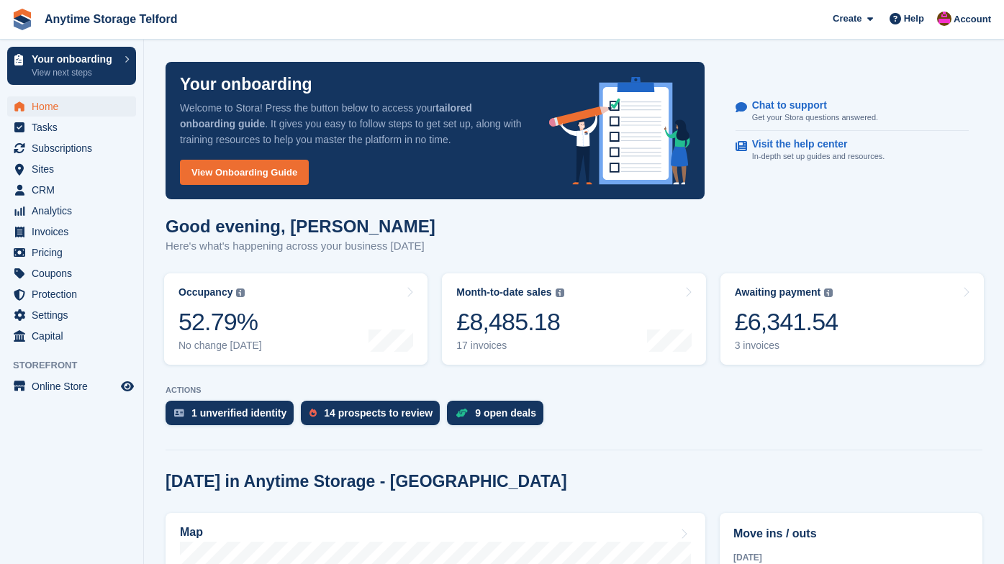 The height and width of the screenshot is (564, 1004). What do you see at coordinates (75, 315) in the screenshot?
I see `span: Settings` at bounding box center [75, 315].